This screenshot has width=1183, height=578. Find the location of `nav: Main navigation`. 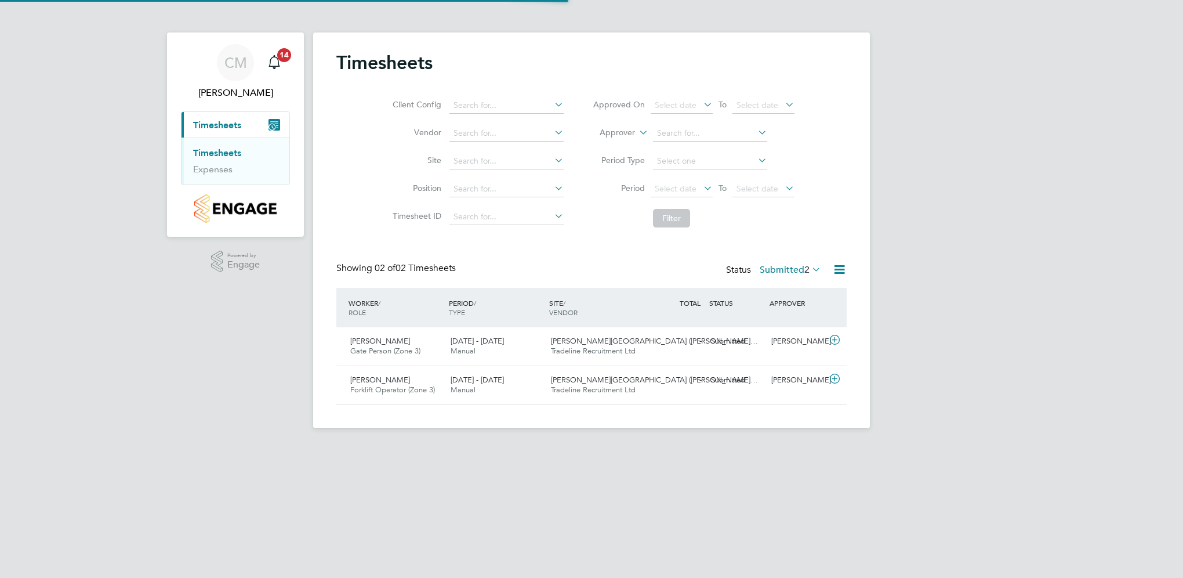

nav: Main navigation is located at coordinates (235, 135).